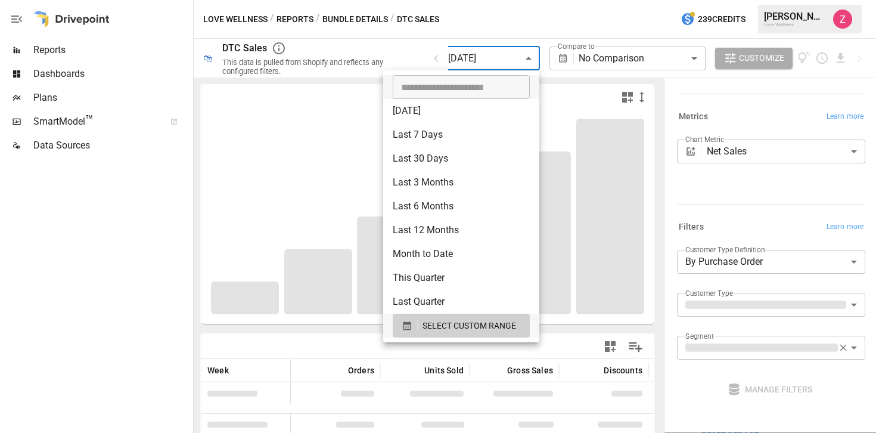 The image size is (876, 433). What do you see at coordinates (461, 135) in the screenshot?
I see `li: Last 7 Days` at bounding box center [461, 135].